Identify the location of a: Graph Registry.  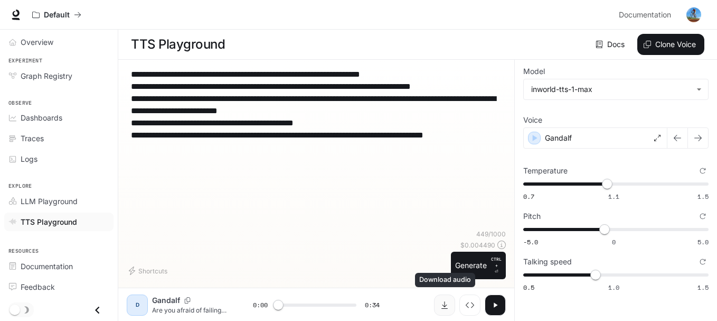
(59, 76).